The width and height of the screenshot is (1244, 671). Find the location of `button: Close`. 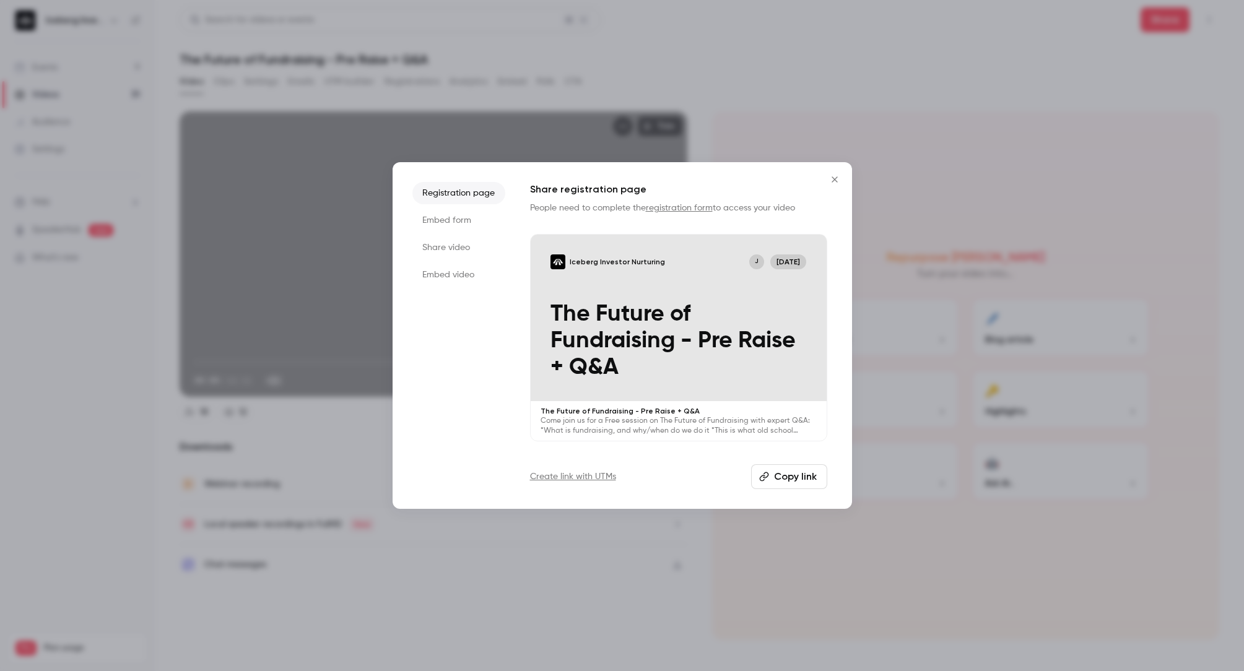

button: Close is located at coordinates (835, 180).